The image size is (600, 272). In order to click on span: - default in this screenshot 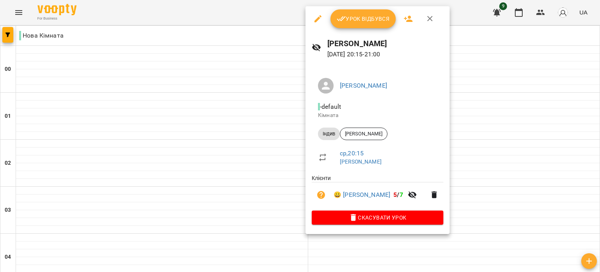, I will do `click(330, 106)`.